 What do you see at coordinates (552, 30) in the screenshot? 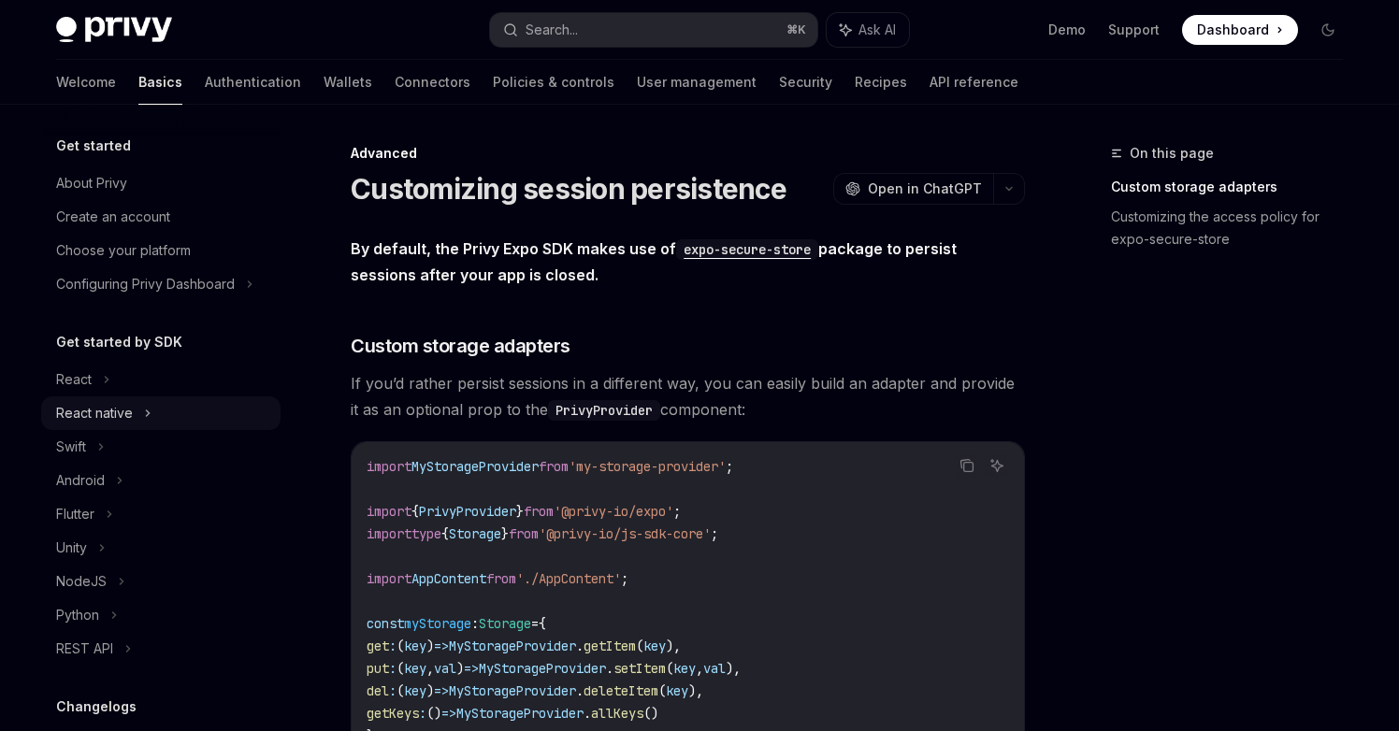
I see `div: Search...` at bounding box center [552, 30].